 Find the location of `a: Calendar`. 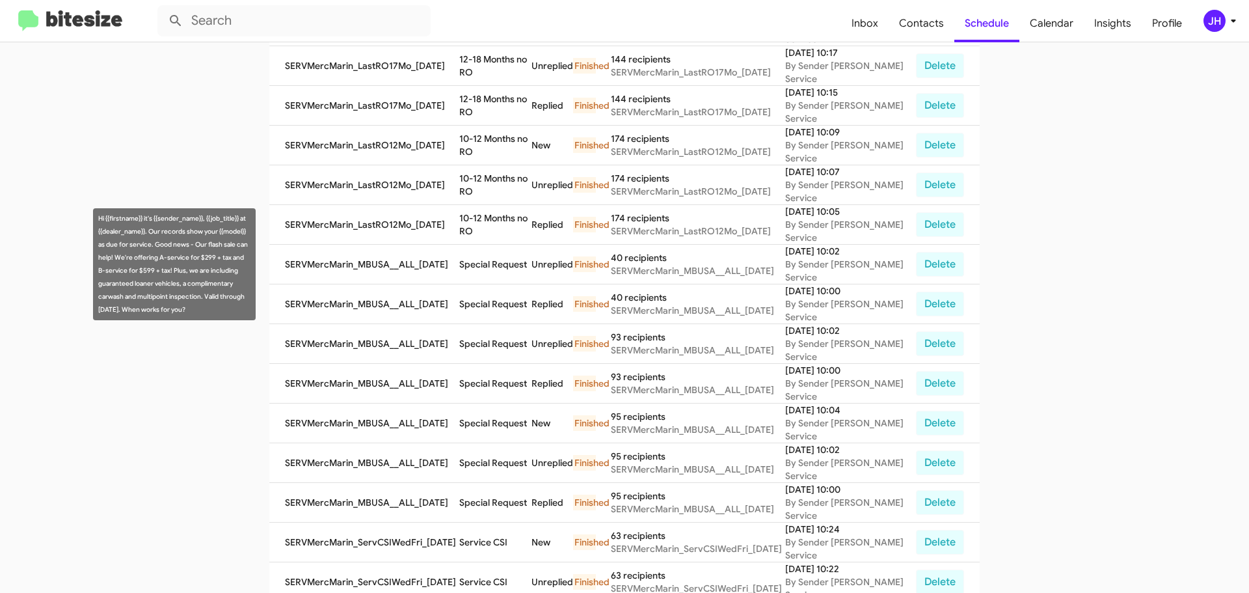

a: Calendar is located at coordinates (1051, 23).